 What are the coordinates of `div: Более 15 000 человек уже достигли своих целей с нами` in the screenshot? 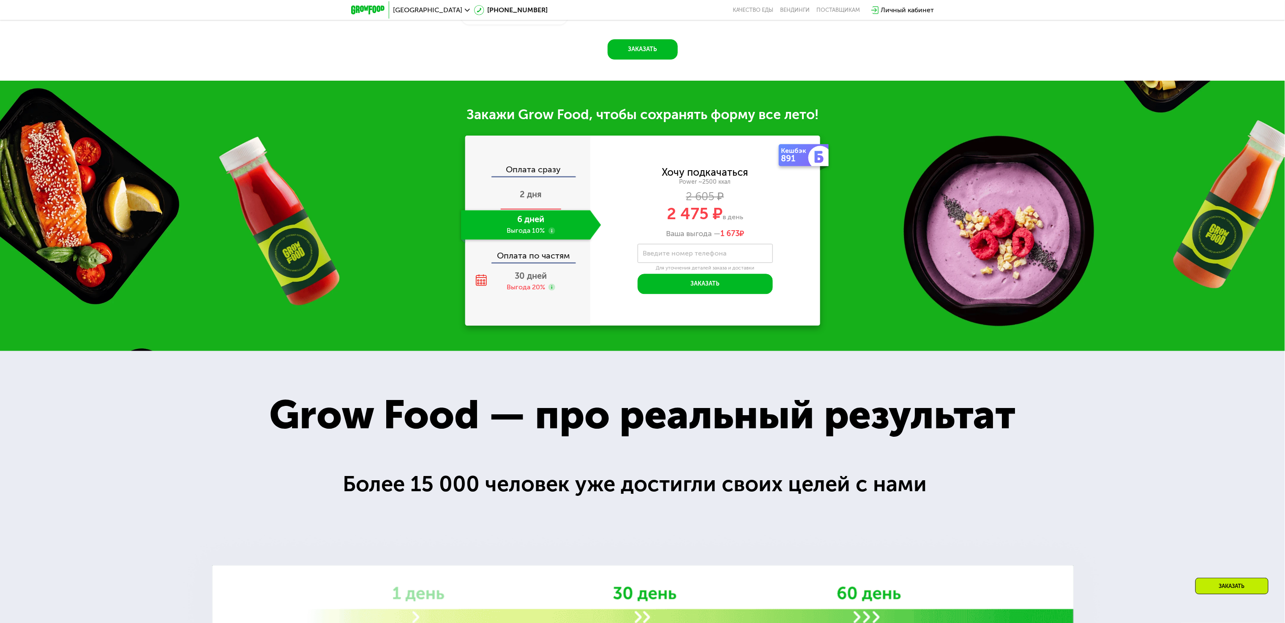 It's located at (642, 484).